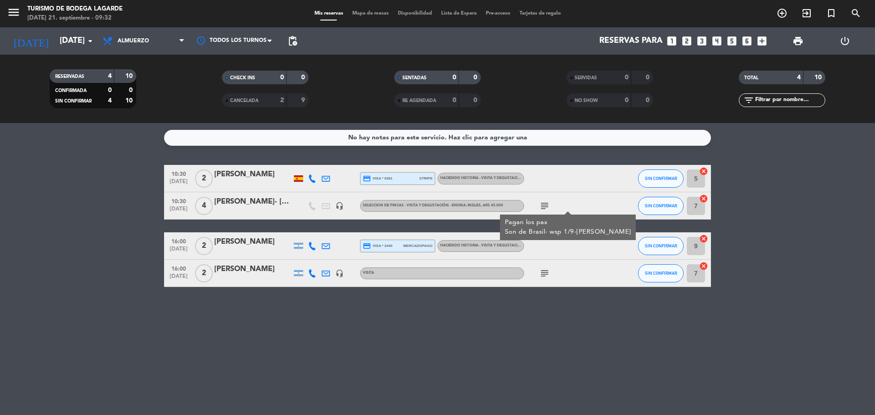 This screenshot has width=875, height=415. What do you see at coordinates (71, 91) in the screenshot?
I see `span: CONFIRMADA` at bounding box center [71, 91].